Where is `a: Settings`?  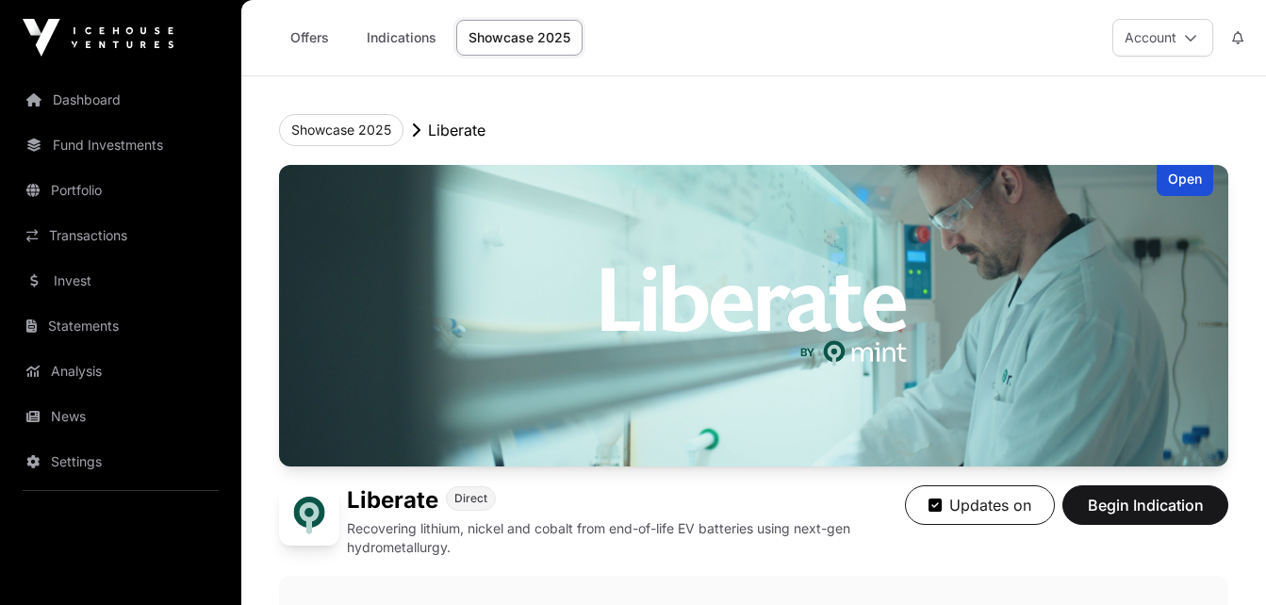 a: Settings is located at coordinates (121, 462).